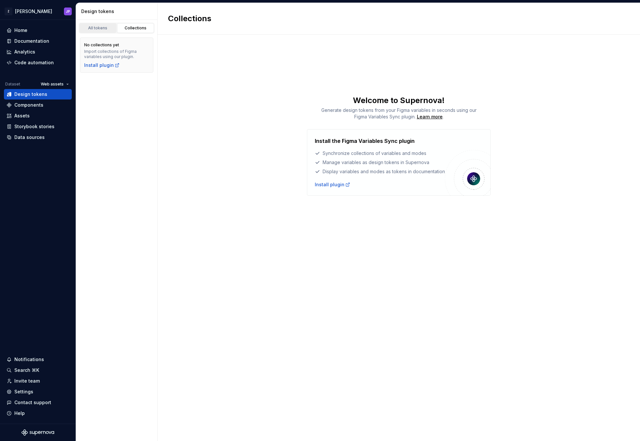 The image size is (640, 441). Describe the element at coordinates (38, 94) in the screenshot. I see `a: Design tokens` at that location.